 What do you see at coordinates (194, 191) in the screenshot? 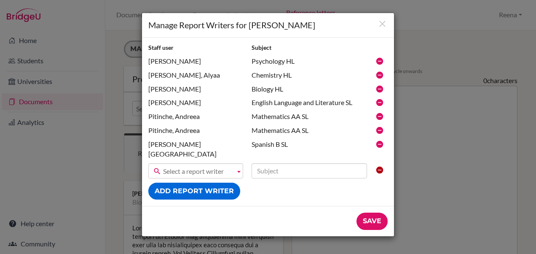
I see `button: Add report writer` at bounding box center [194, 191].